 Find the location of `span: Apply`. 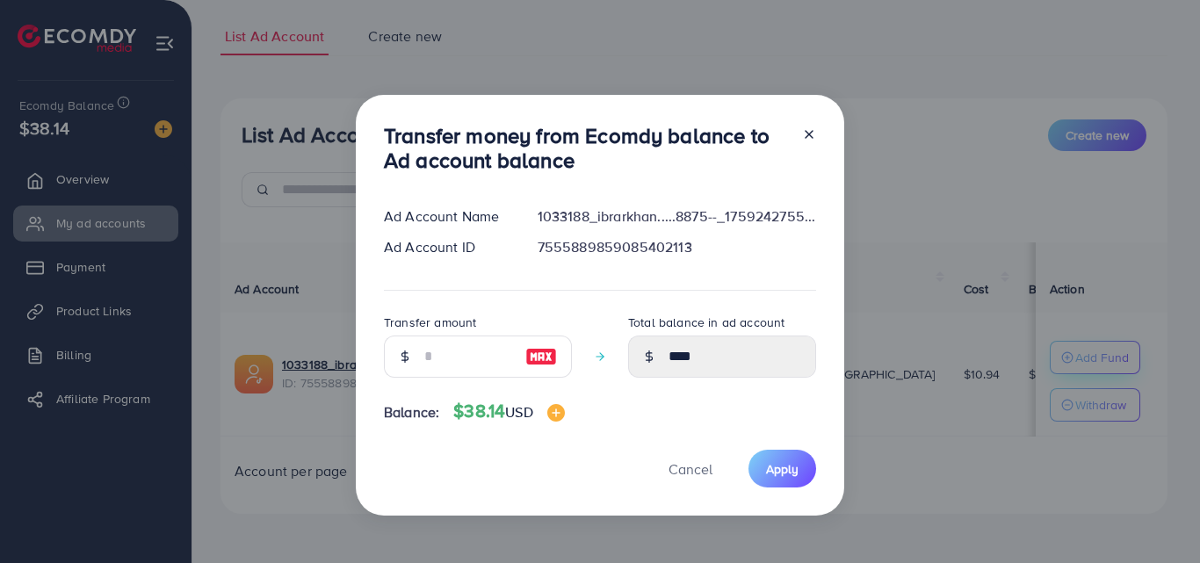

span: Apply is located at coordinates (782, 469).